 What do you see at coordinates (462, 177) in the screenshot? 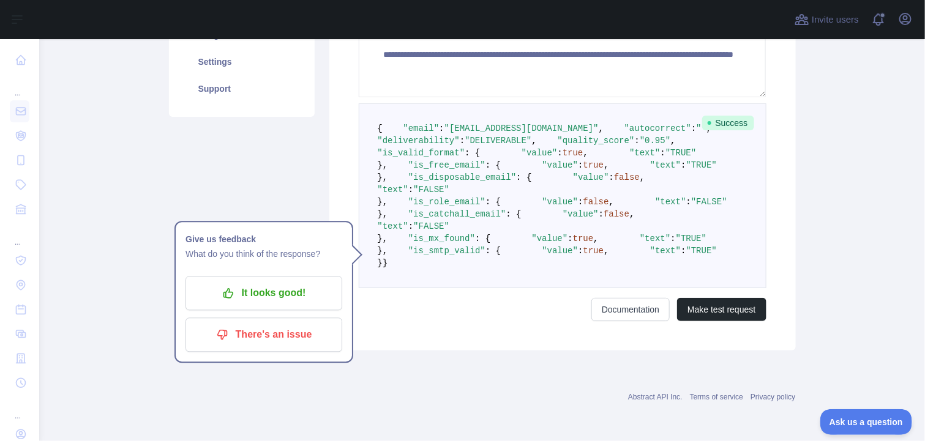
I see `span: "is_disposable_email"` at bounding box center [462, 177].